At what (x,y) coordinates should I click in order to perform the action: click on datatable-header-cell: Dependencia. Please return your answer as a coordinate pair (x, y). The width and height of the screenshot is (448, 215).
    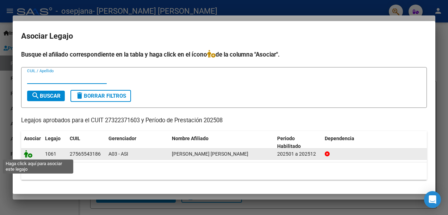
    Looking at the image, I should click on (374, 143).